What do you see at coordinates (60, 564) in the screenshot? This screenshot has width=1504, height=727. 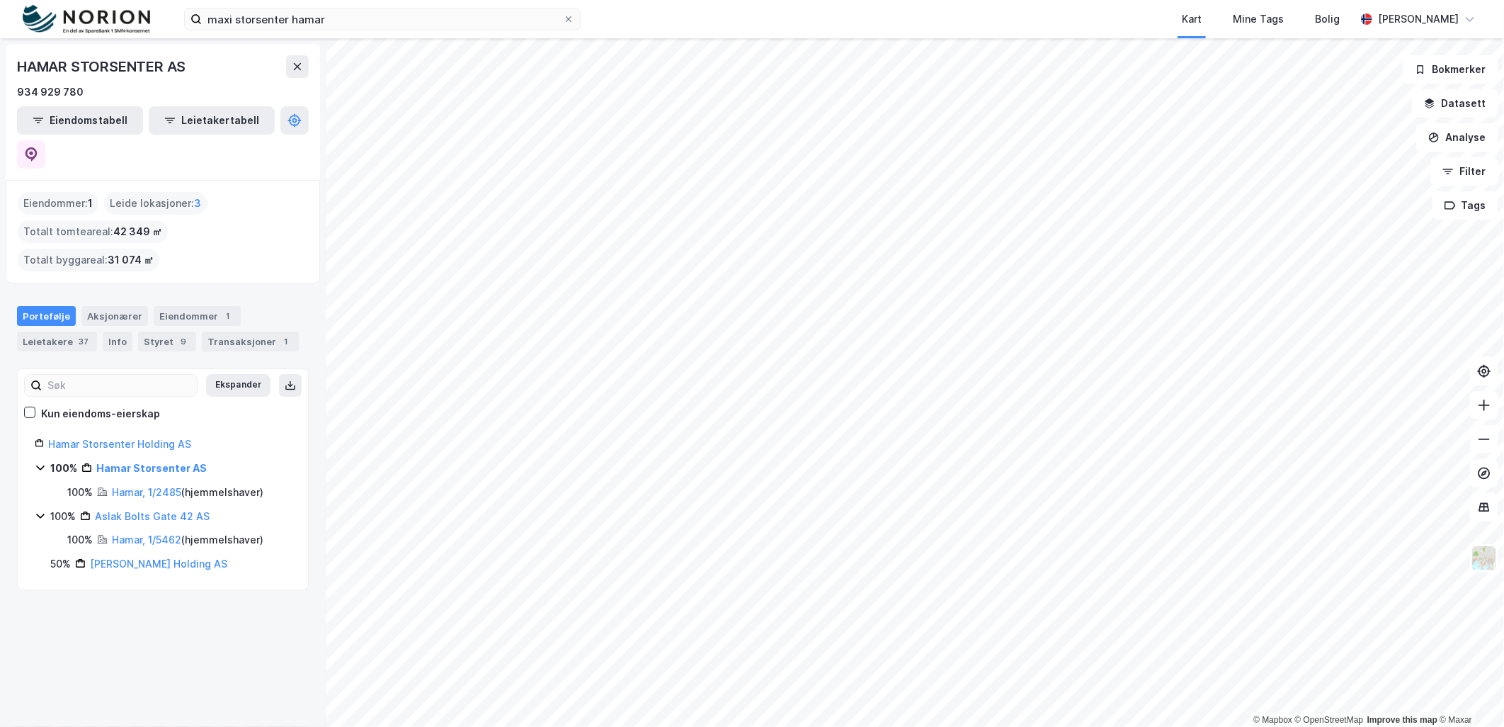 I see `div: 50%` at bounding box center [60, 564].